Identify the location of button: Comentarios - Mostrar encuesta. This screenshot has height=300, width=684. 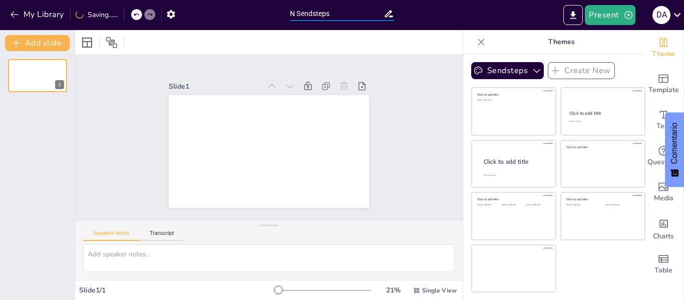
(674, 150).